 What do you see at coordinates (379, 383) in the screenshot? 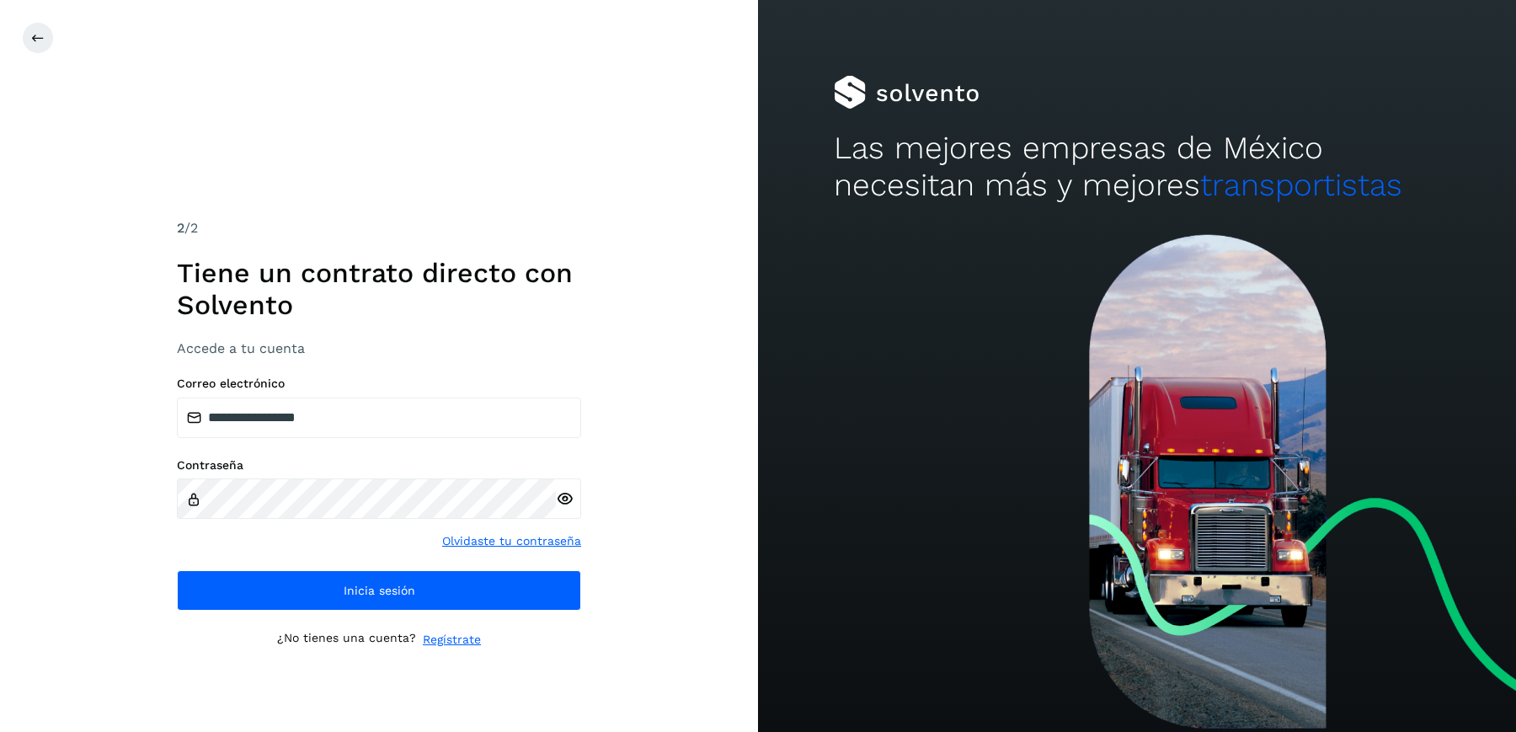
I see `label: Correo electrónico` at bounding box center [379, 383].